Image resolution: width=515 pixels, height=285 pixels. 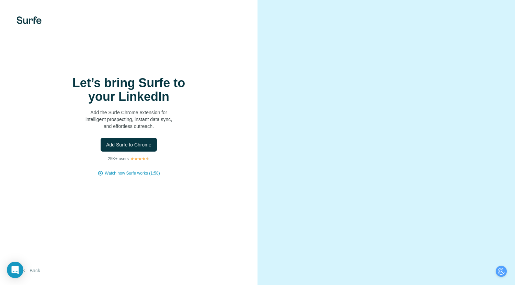 I want to click on button: Back, so click(x=31, y=271).